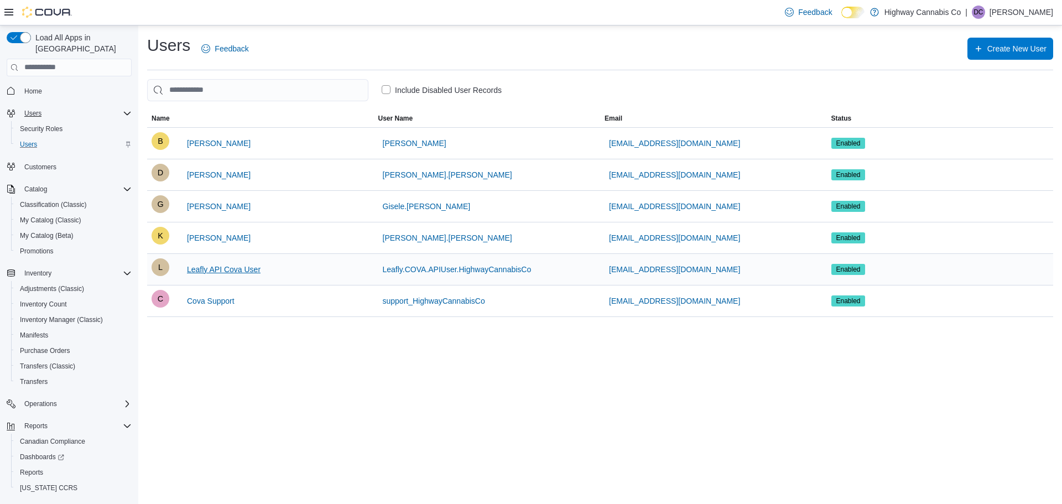  What do you see at coordinates (33, 91) in the screenshot?
I see `span: Home` at bounding box center [33, 91].